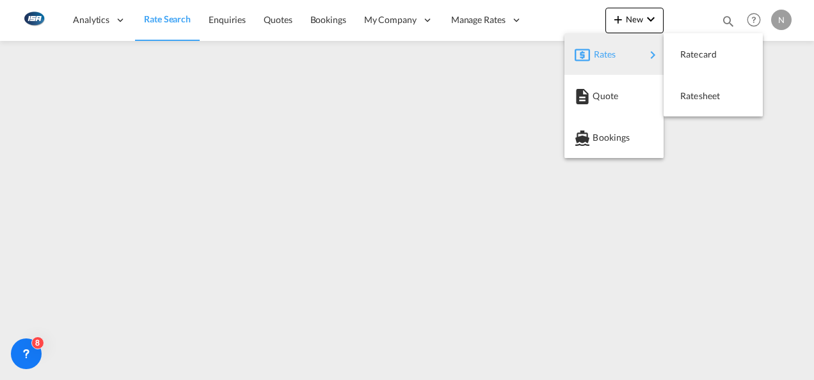 This screenshot has height=380, width=814. What do you see at coordinates (614, 138) in the screenshot?
I see `div: Bookings` at bounding box center [614, 138].